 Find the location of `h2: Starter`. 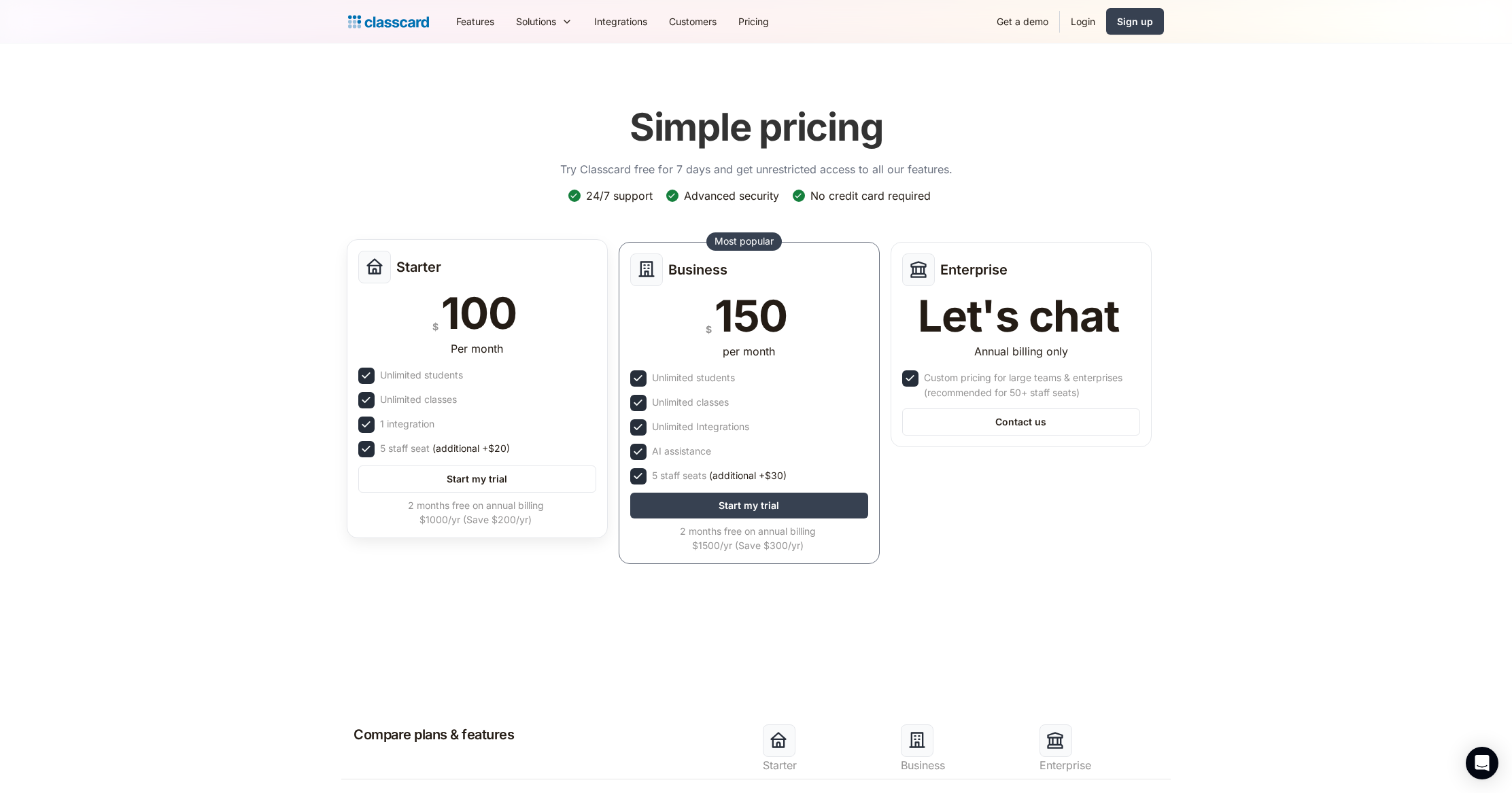

h2: Starter is located at coordinates (419, 267).